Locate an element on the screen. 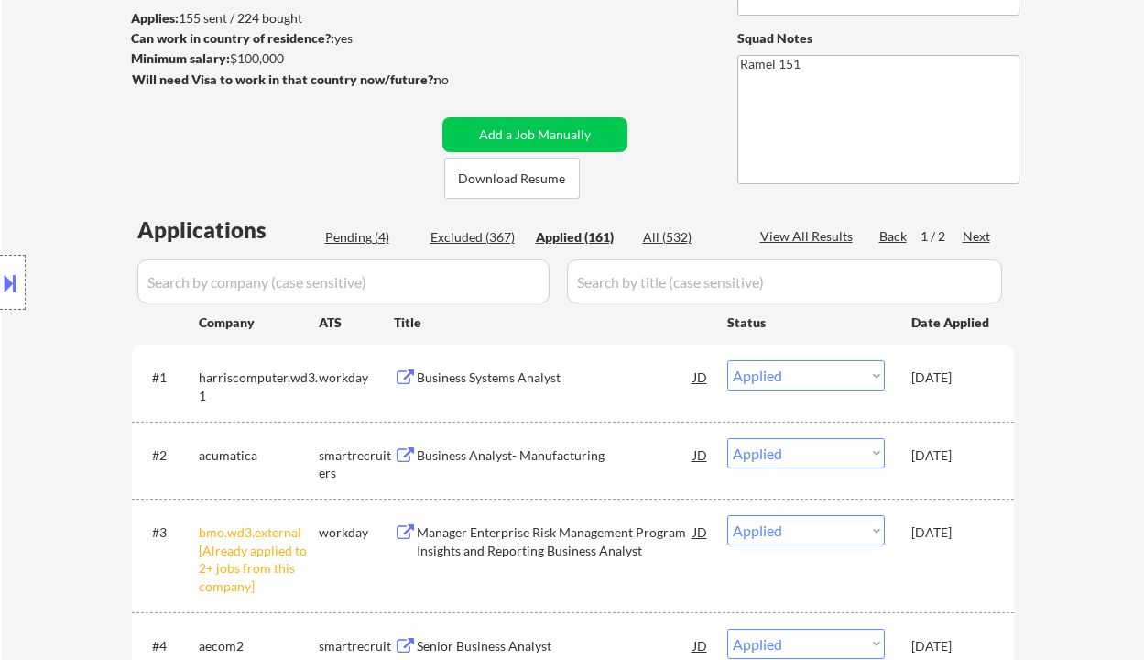 The width and height of the screenshot is (1144, 660). div: Pending (4) is located at coordinates (371, 237).